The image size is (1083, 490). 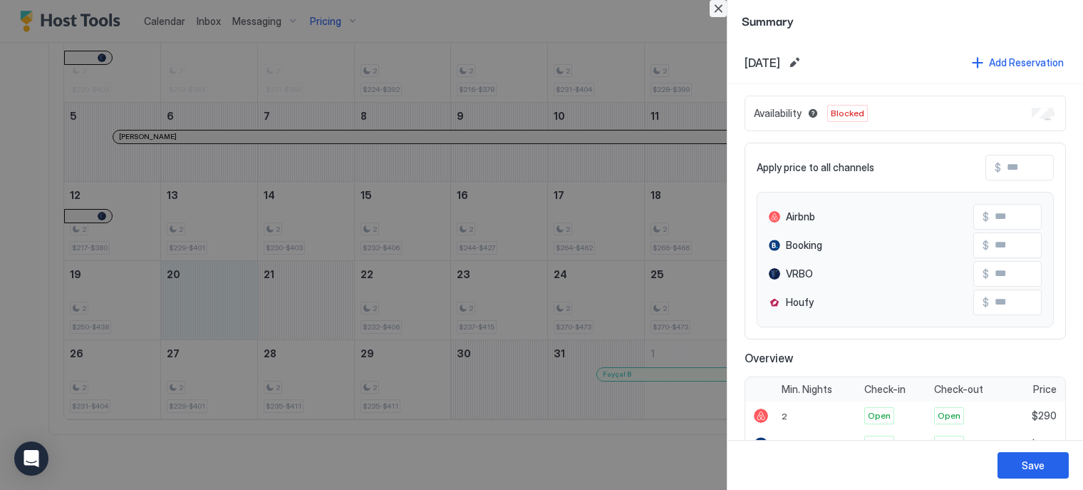 I want to click on span: Blocked, so click(x=847, y=113).